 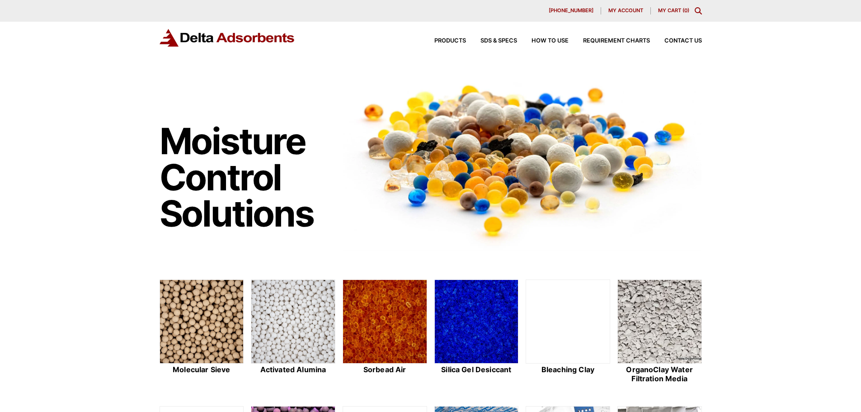 What do you see at coordinates (227, 38) in the screenshot?
I see `img: Delta Adsorbents` at bounding box center [227, 38].